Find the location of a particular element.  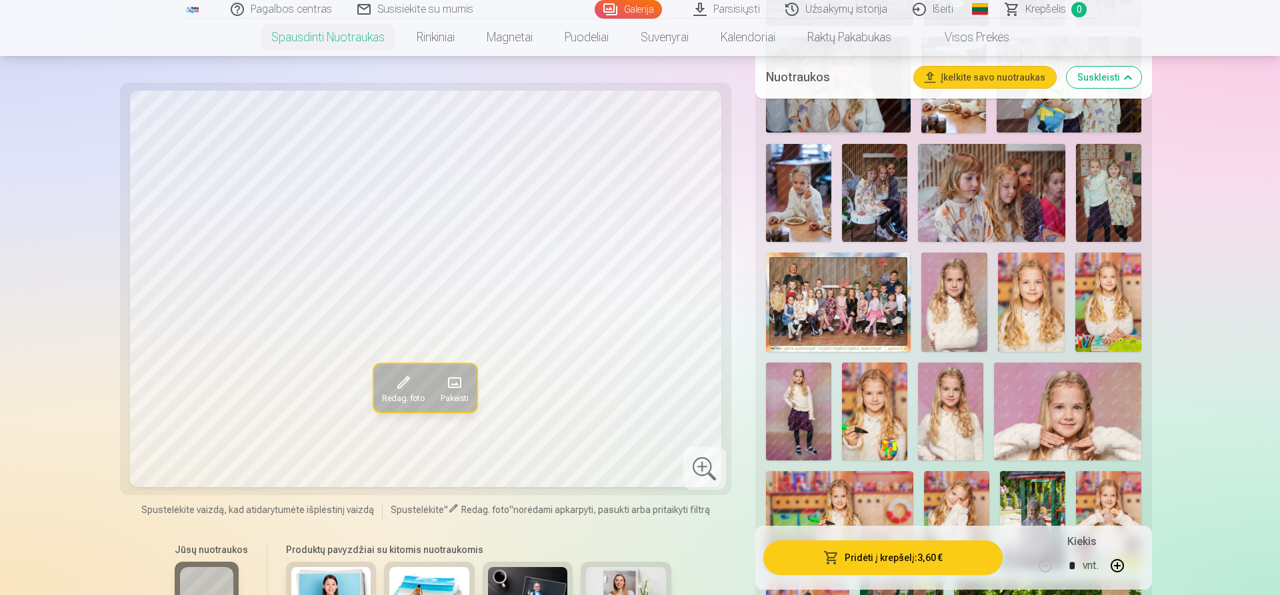

button: Pakeisti is located at coordinates (455, 388).